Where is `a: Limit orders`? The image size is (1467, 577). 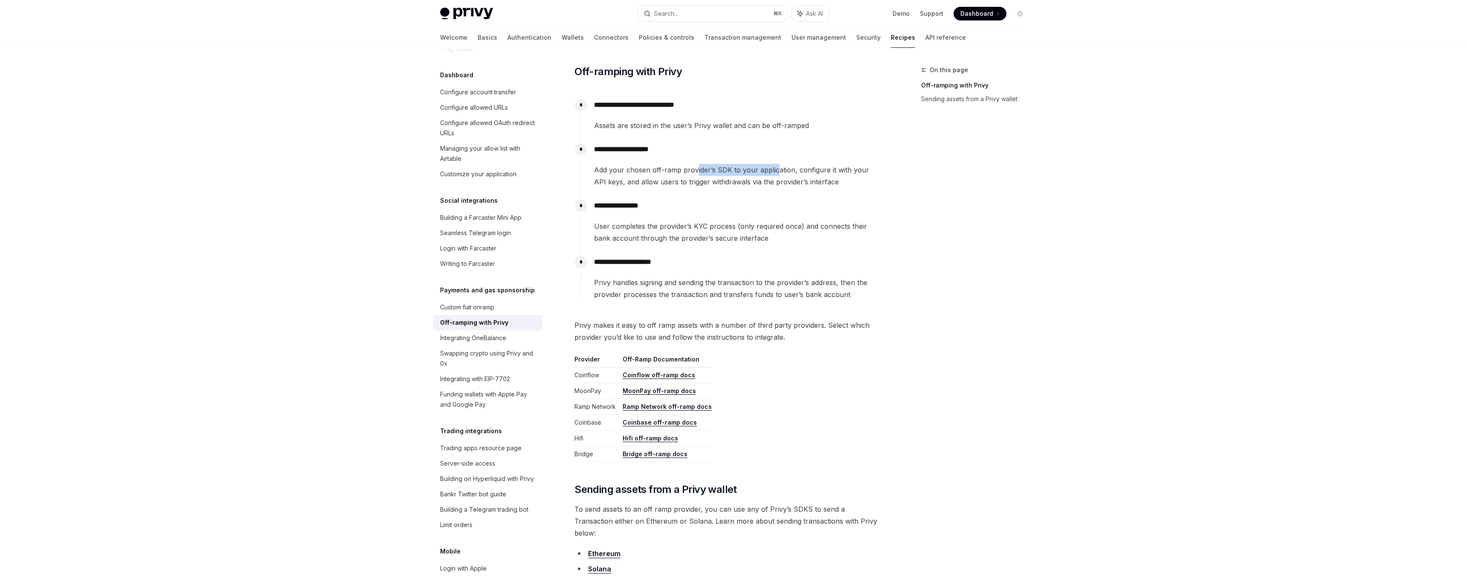 a: Limit orders is located at coordinates (488, 525).